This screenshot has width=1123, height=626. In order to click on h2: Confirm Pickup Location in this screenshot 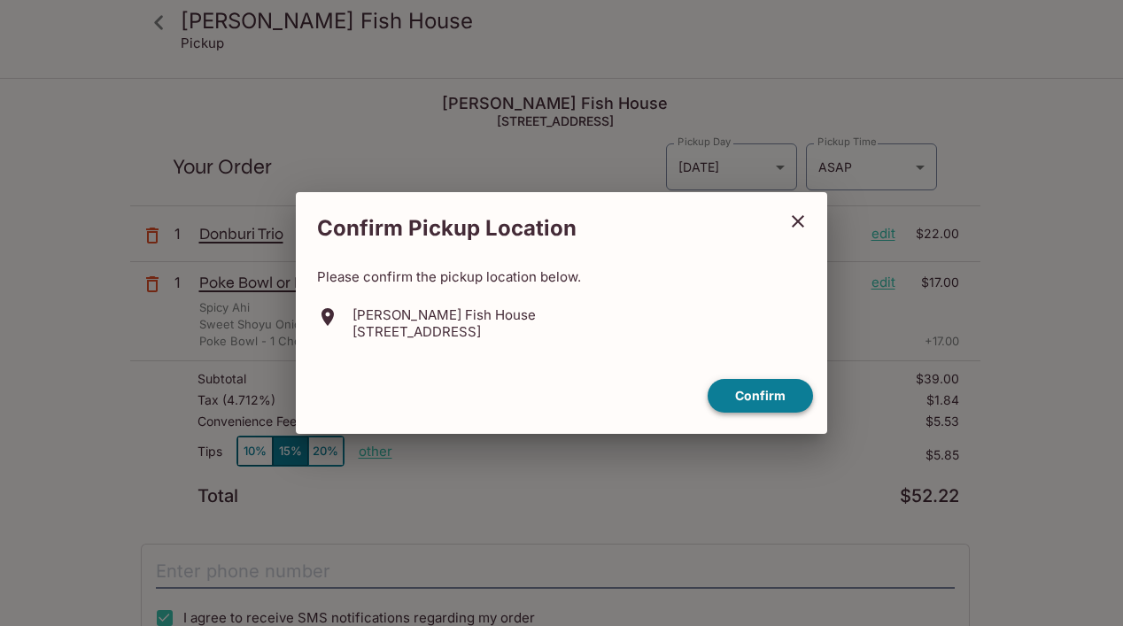, I will do `click(536, 229)`.